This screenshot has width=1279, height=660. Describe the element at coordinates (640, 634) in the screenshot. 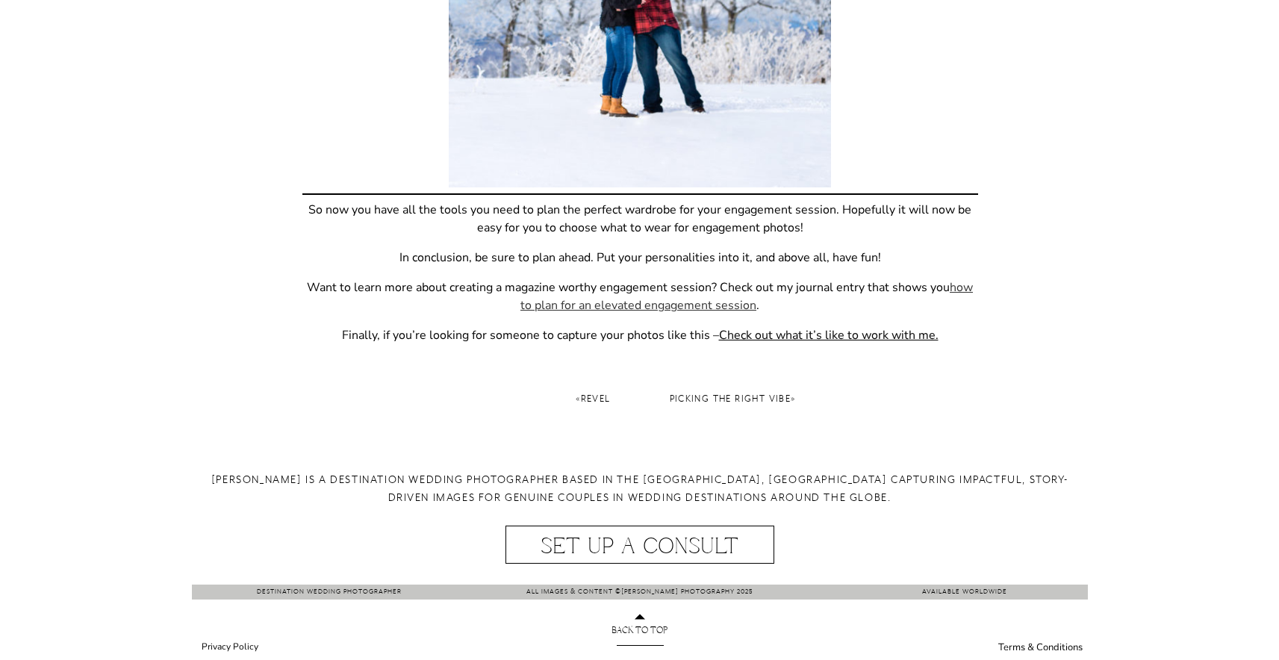

I see `p: back to top` at that location.